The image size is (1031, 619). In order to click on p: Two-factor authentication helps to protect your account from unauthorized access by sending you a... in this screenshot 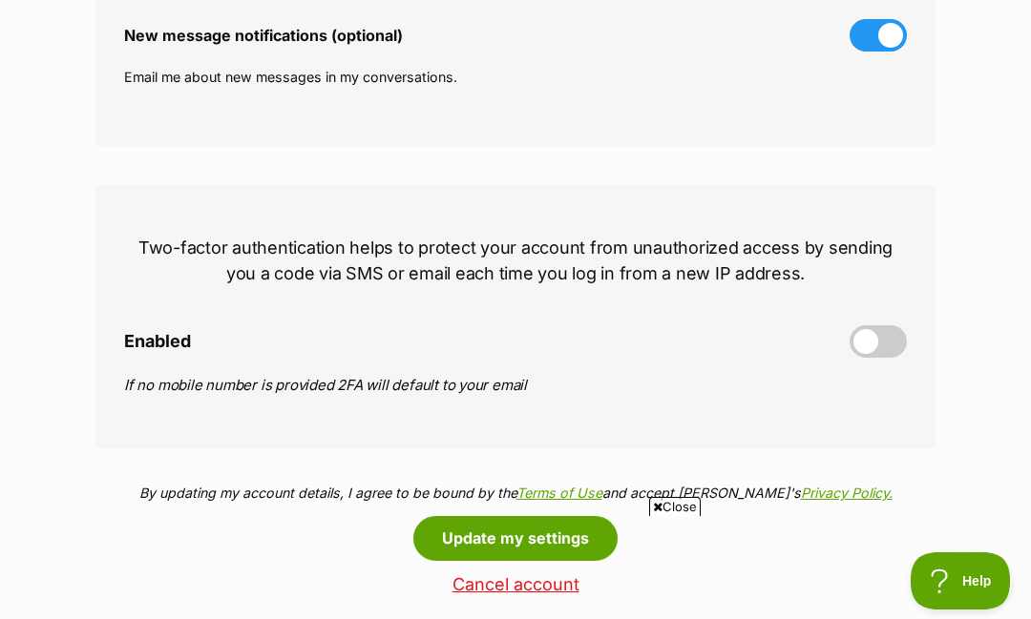, I will do `click(515, 260)`.